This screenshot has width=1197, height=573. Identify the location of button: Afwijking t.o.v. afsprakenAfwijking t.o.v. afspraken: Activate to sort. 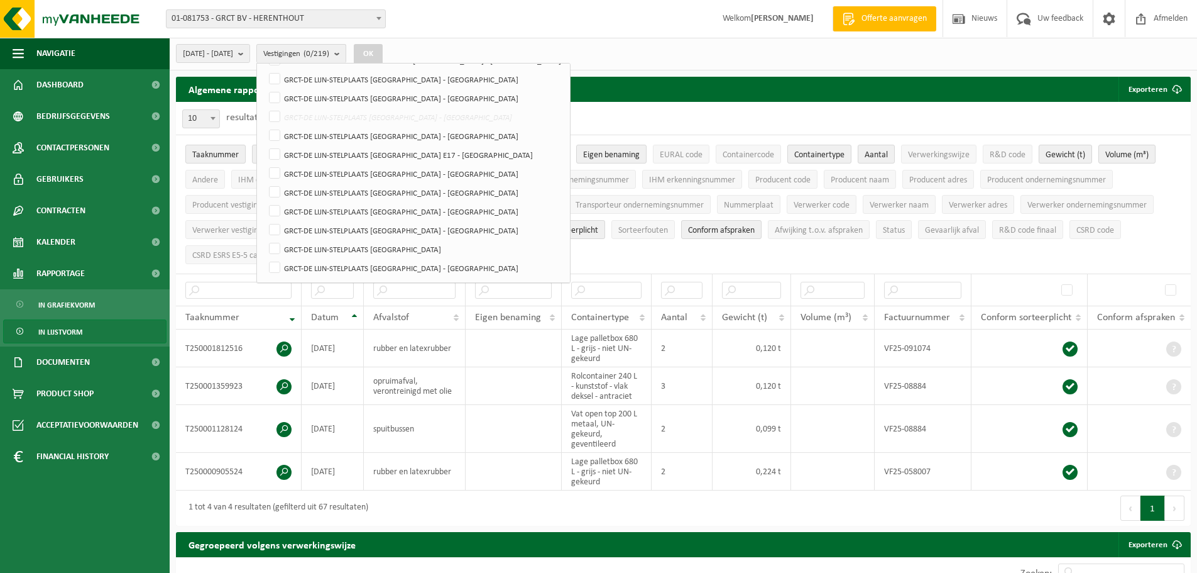
(819, 229).